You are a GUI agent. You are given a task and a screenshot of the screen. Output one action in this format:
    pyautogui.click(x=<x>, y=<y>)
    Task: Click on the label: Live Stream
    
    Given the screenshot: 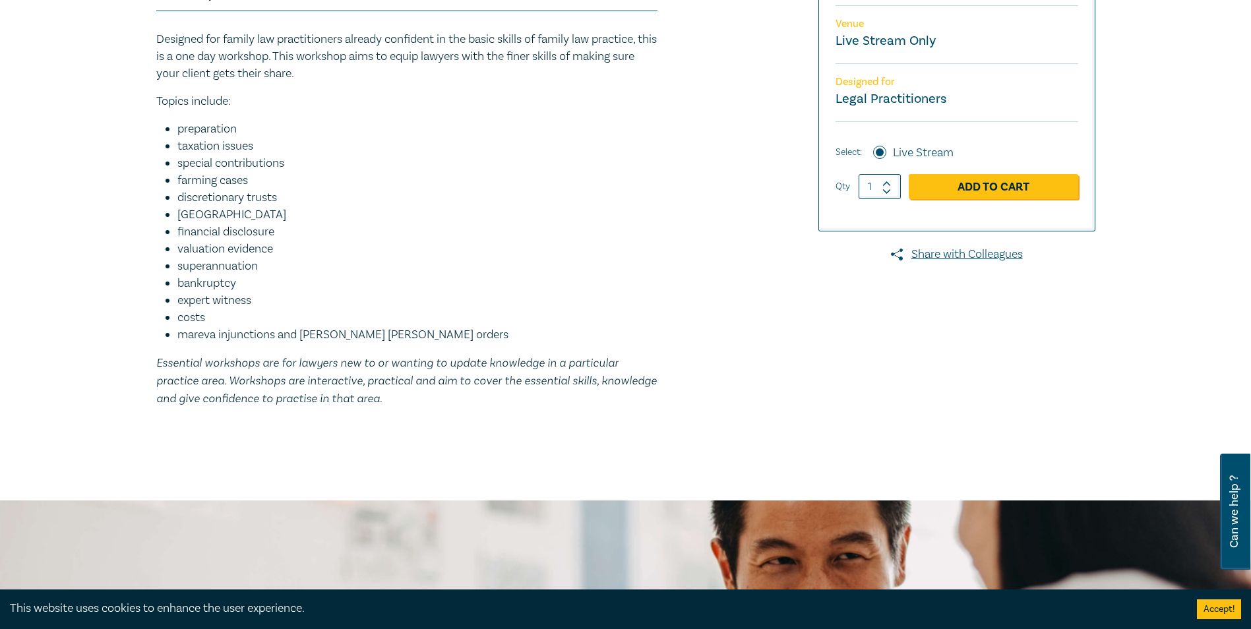 What is the action you would take?
    pyautogui.click(x=923, y=153)
    